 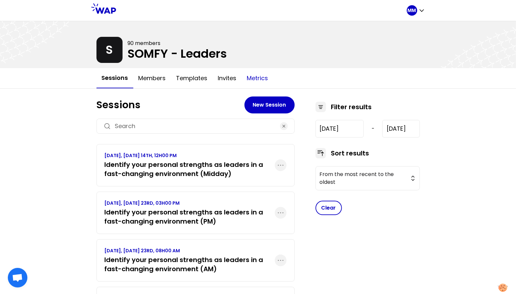 I want to click on button: From the most recent to the oldest, so click(x=368, y=178).